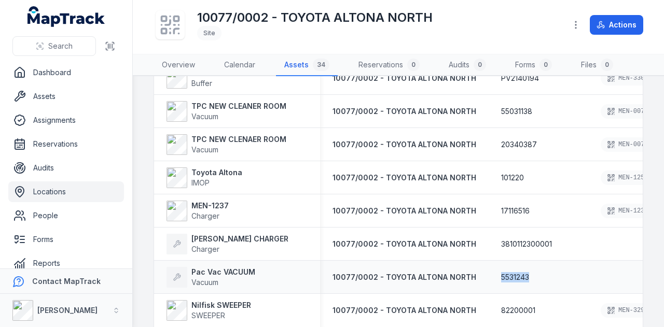 The image size is (664, 327). Describe the element at coordinates (628, 211) in the screenshot. I see `div: MEN-1237` at that location.